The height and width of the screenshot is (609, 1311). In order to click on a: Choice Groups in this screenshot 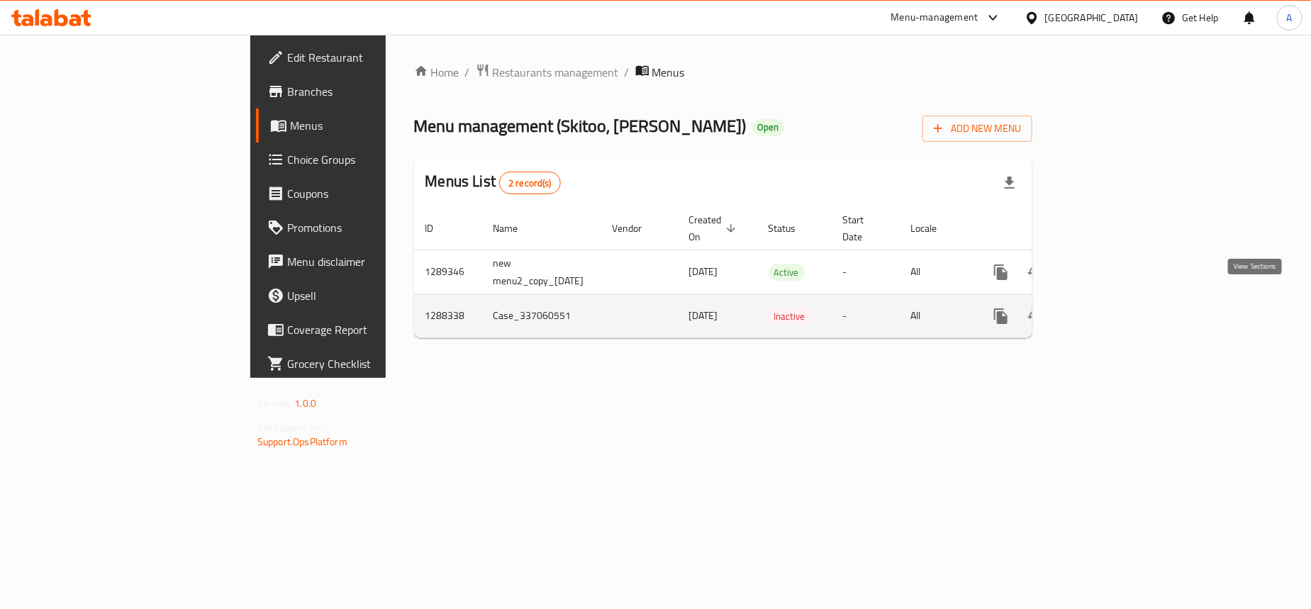, I will do `click(362, 160)`.